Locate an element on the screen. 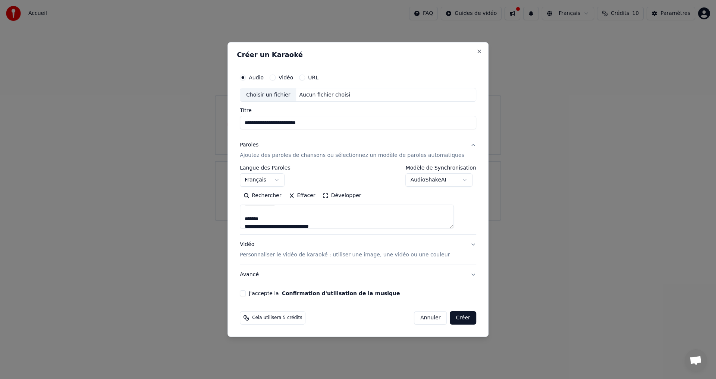 Image resolution: width=716 pixels, height=379 pixels. button: Rechercher is located at coordinates (262, 196).